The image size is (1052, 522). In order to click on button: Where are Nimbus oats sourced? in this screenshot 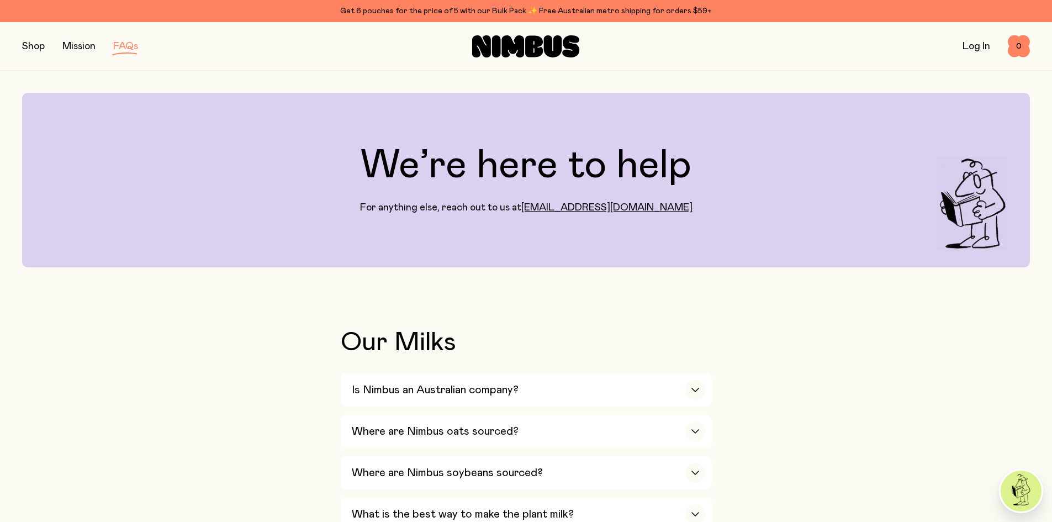, I will do `click(526, 431)`.